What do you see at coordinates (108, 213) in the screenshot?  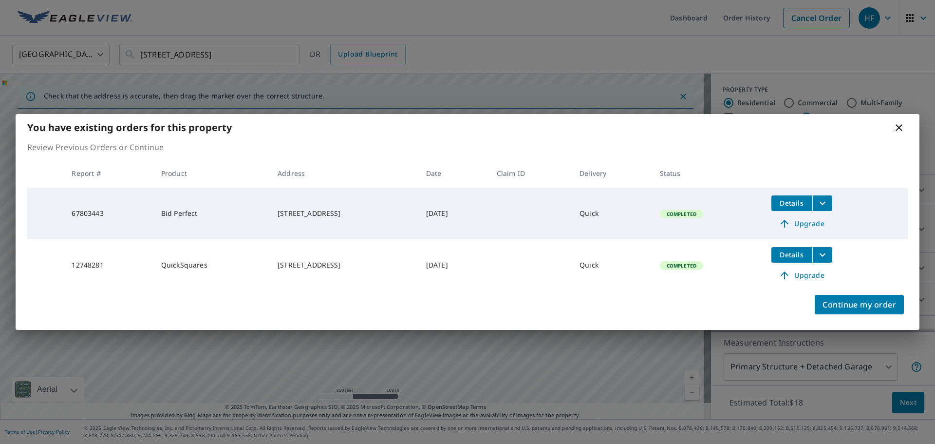 I see `td: 67803443` at bounding box center [108, 213].